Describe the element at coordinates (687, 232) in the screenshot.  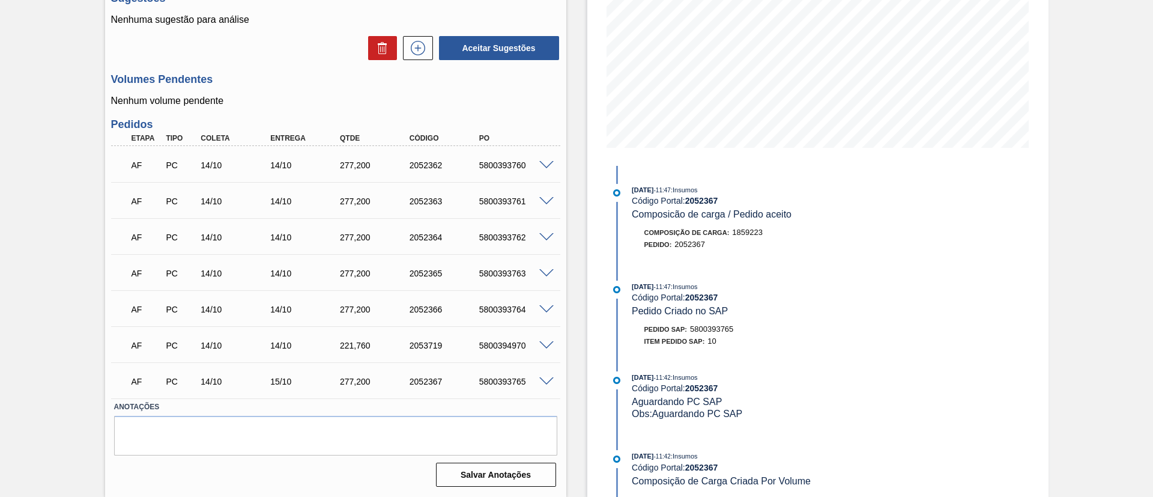
I see `span: Composição de Carga :` at that location.